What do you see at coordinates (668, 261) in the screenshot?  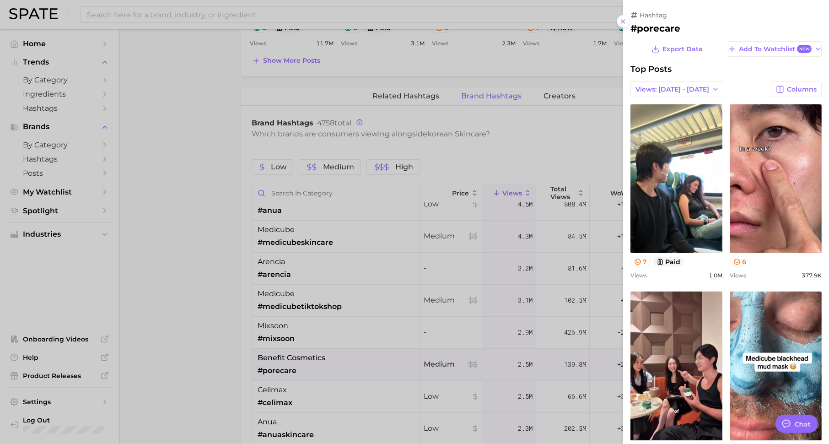 I see `button: paid` at bounding box center [668, 261].